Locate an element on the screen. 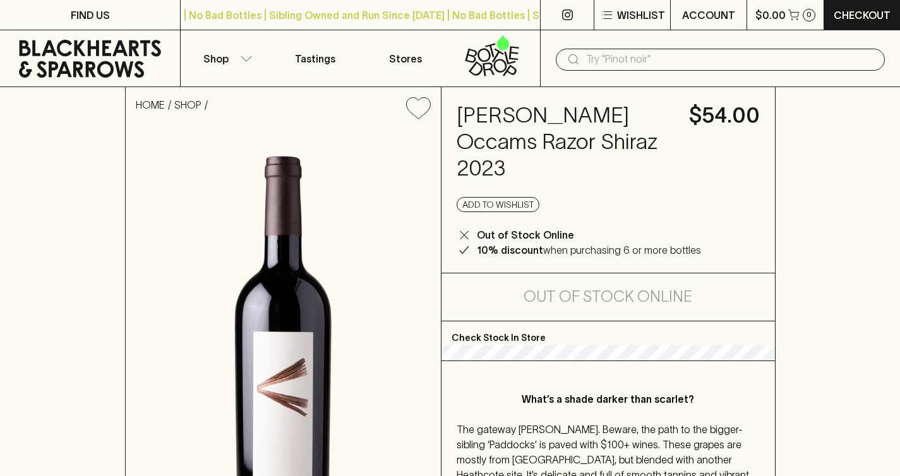  input: Try "Pinot noir" is located at coordinates (730, 59).